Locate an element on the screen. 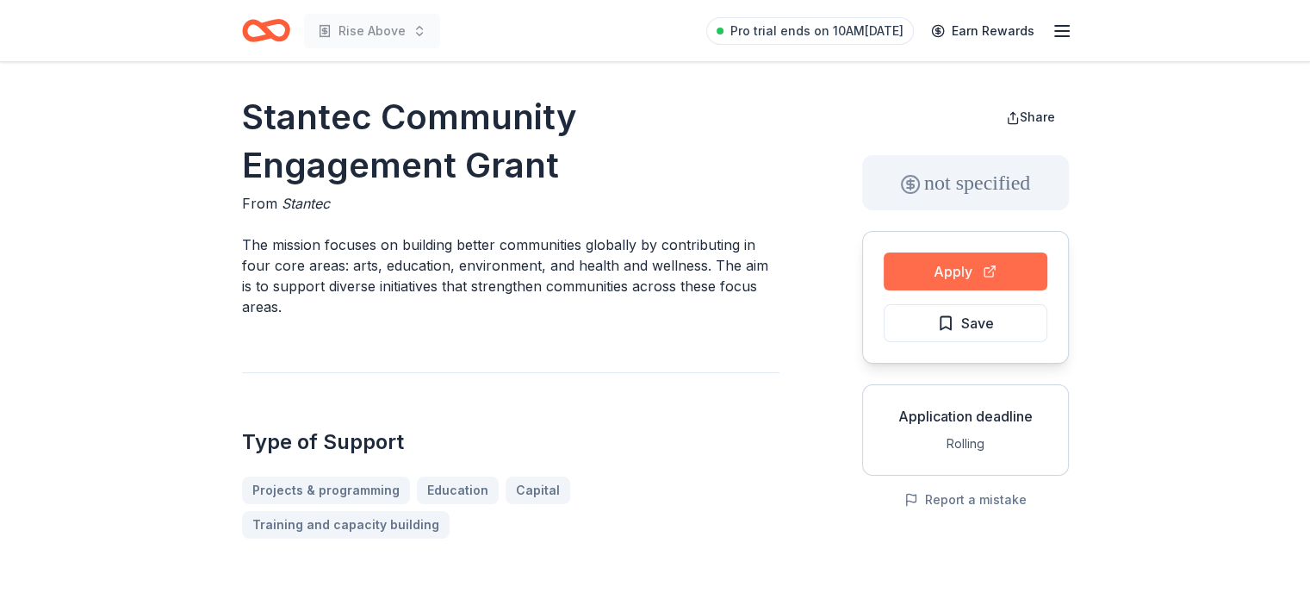  a: Earn Rewards is located at coordinates (983, 31).